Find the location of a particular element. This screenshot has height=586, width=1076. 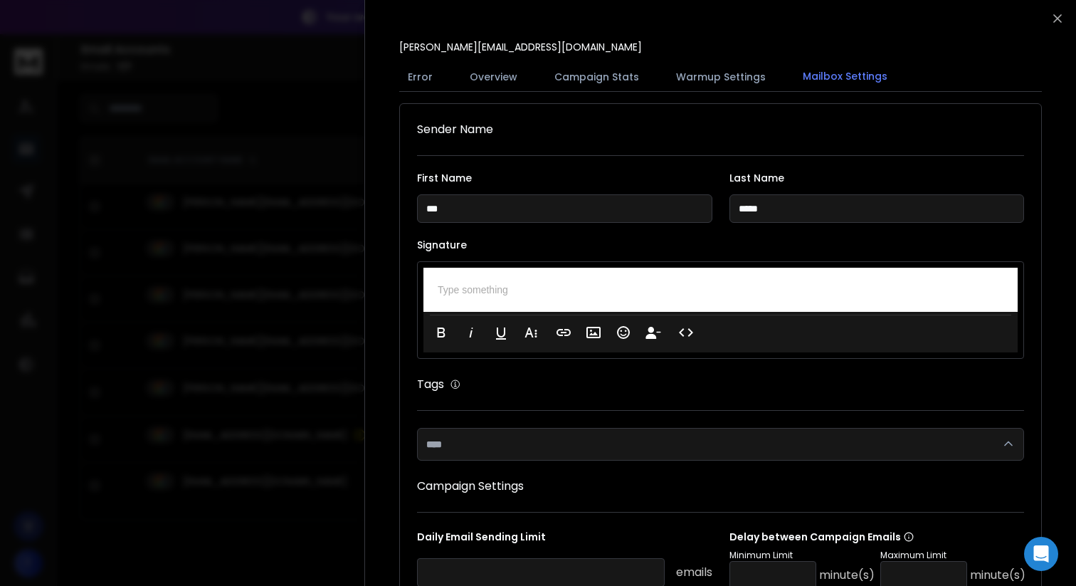

button: Warmup Settings is located at coordinates (721, 77).